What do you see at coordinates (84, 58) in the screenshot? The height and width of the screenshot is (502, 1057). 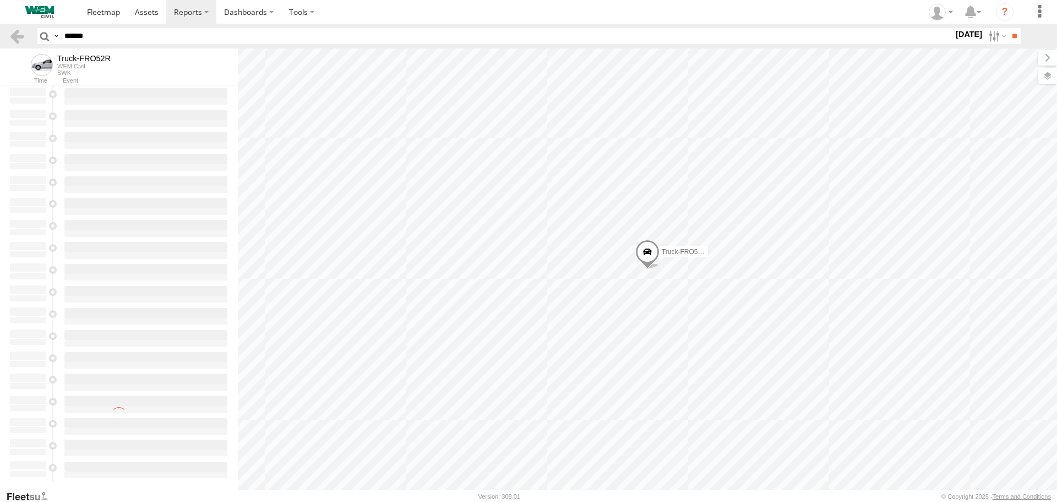 I see `div: Truck-FRO52R - View Asset History` at bounding box center [84, 58].